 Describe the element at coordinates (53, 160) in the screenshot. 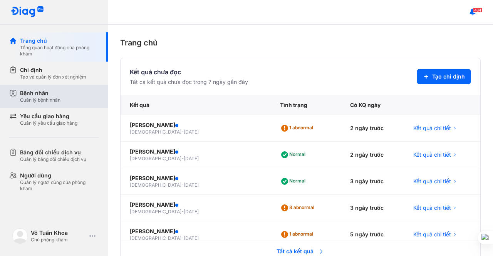

I see `div: Quản lý bảng đối chiếu dịch vụ` at that location.